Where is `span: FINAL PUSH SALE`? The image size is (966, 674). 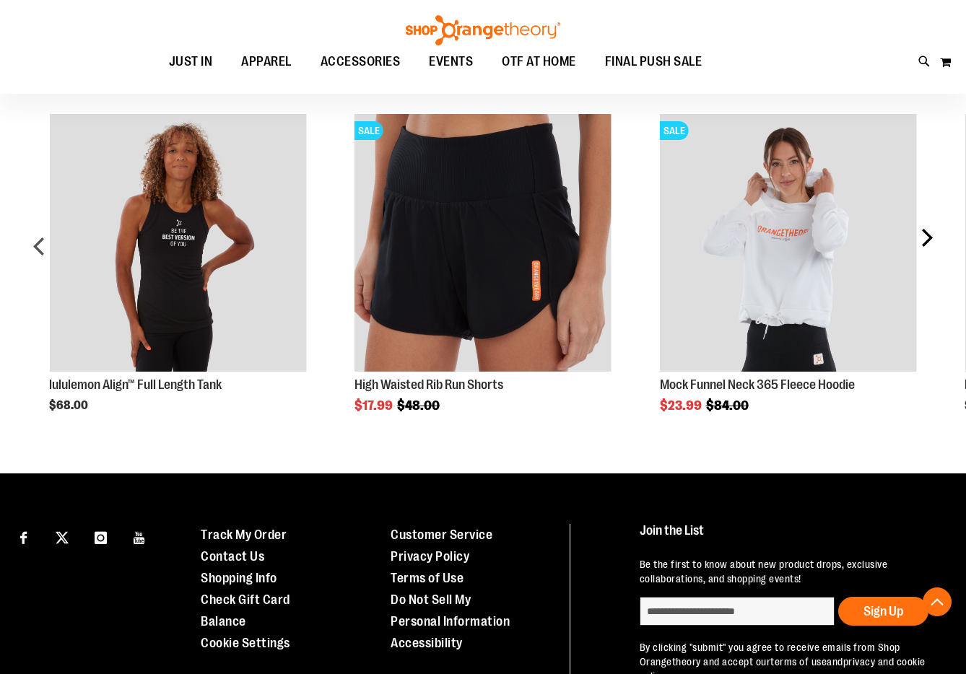 span: FINAL PUSH SALE is located at coordinates (653, 61).